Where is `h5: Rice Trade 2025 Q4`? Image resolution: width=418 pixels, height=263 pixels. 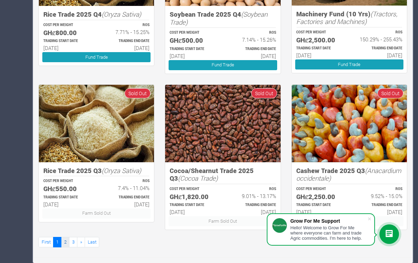
h5: Rice Trade 2025 Q4 is located at coordinates (96, 14).